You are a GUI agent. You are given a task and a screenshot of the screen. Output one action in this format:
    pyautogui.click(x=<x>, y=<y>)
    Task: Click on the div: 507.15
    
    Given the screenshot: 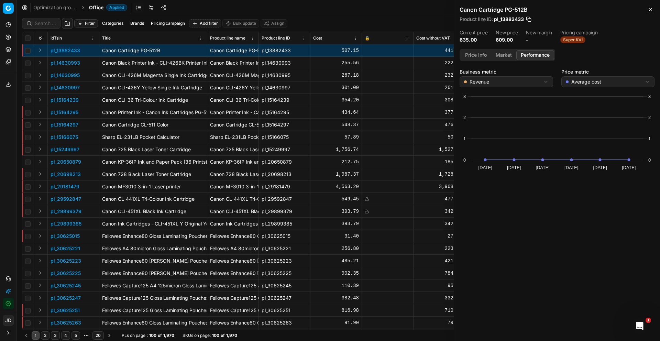 What is the action you would take?
    pyautogui.click(x=336, y=50)
    